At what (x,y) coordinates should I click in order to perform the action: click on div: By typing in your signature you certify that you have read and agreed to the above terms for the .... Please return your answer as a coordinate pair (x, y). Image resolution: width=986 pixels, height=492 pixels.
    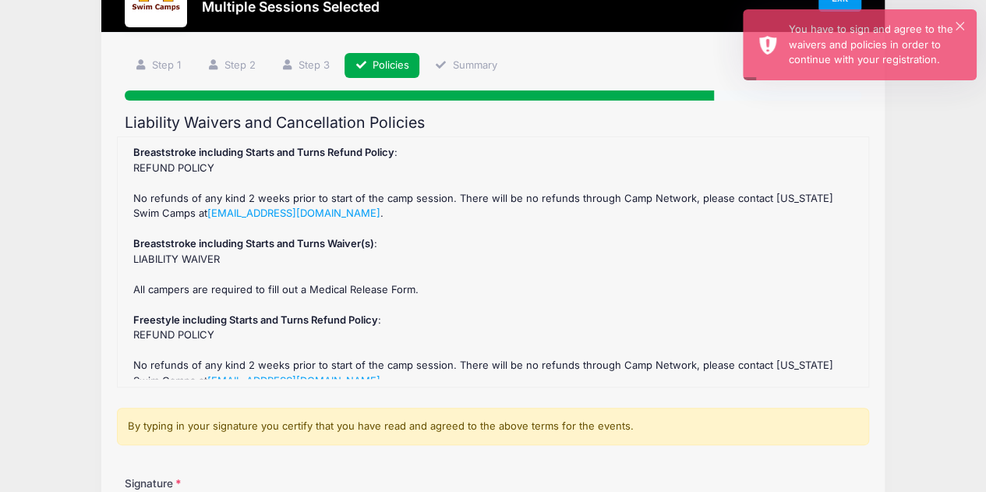
    Looking at the image, I should click on (493, 426).